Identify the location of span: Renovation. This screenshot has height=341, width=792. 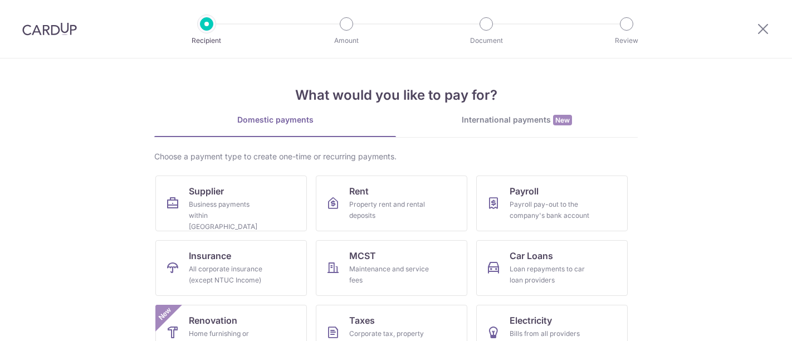
(213, 320).